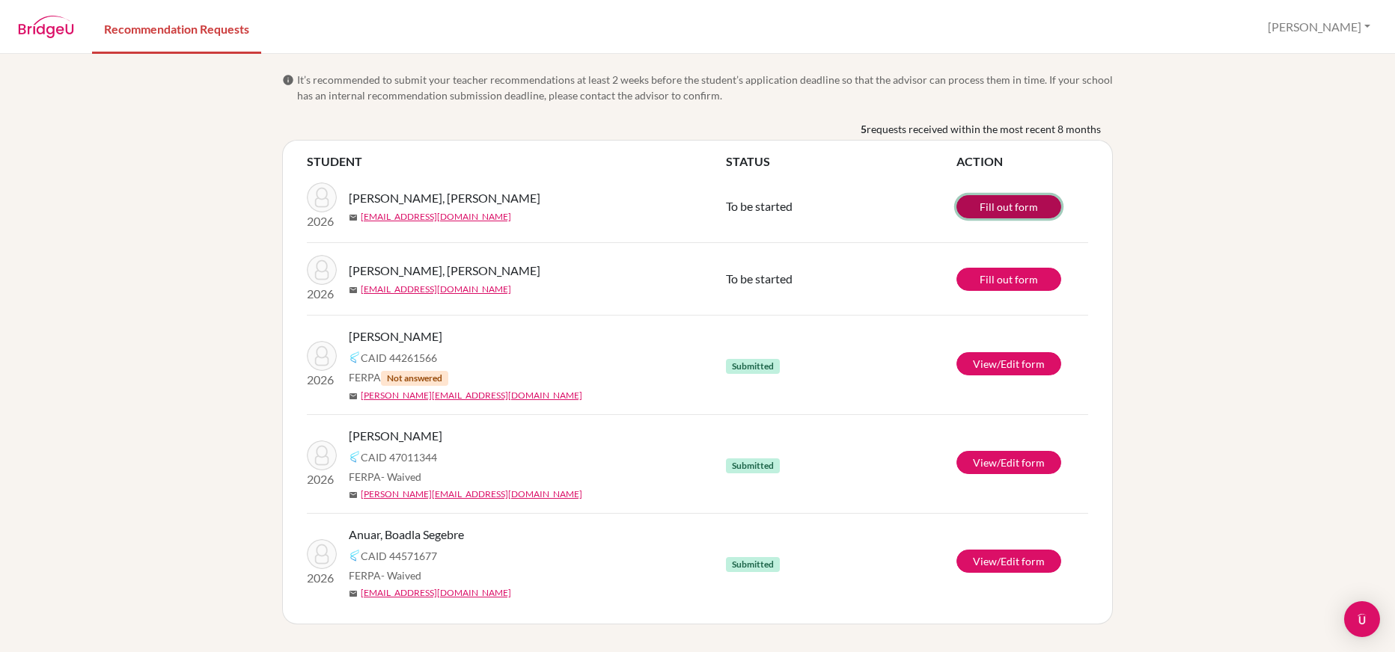 Image resolution: width=1395 pixels, height=652 pixels. Describe the element at coordinates (399, 556) in the screenshot. I see `span: CAID 44571677` at that location.